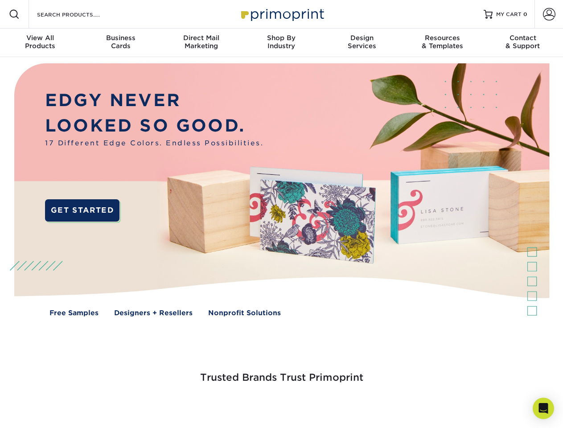 Image resolution: width=563 pixels, height=428 pixels. I want to click on a: Shop ByIndustry, so click(281, 43).